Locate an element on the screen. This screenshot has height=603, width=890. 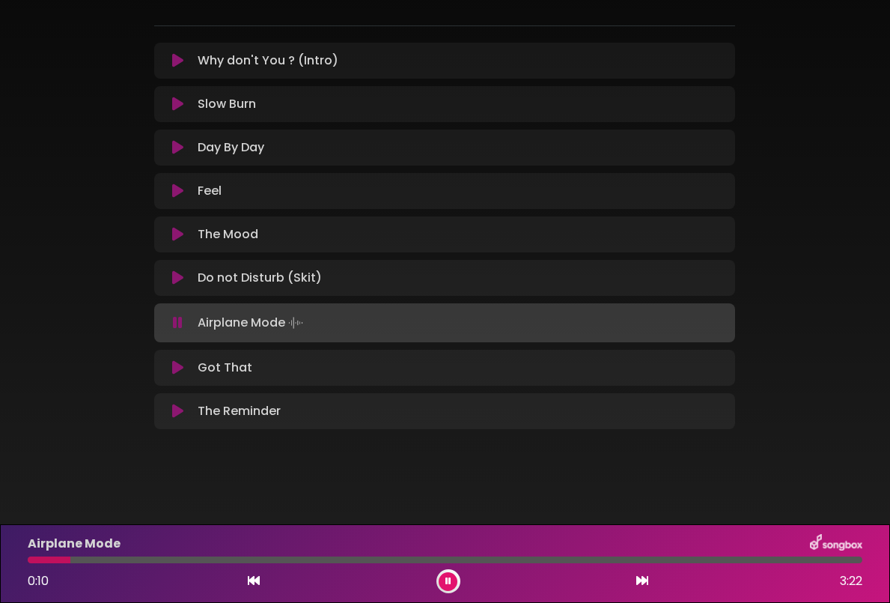
p: Day By Day is located at coordinates (231, 148).